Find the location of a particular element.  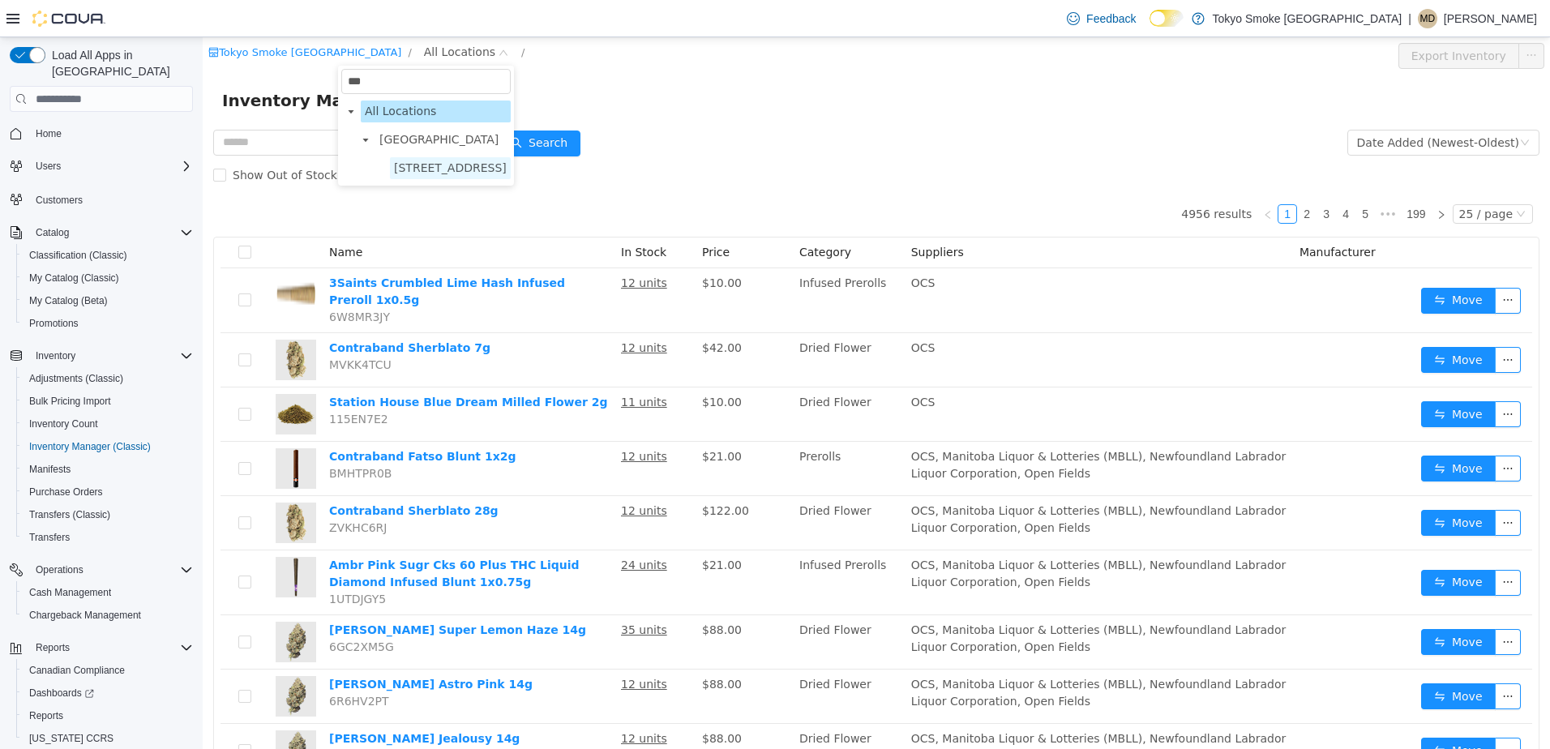

span: Ontario is located at coordinates (240, 102).